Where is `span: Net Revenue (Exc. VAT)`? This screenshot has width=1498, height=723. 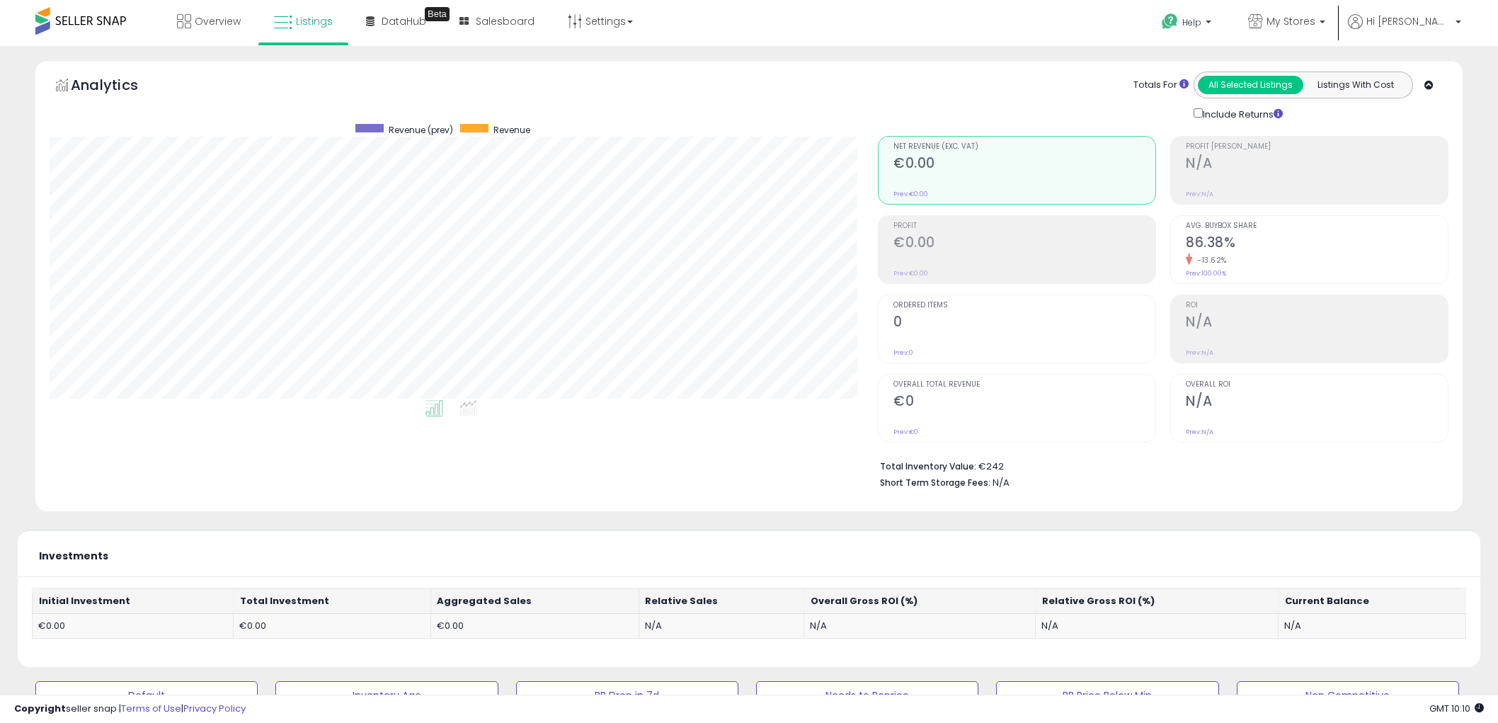 span: Net Revenue (Exc. VAT) is located at coordinates (1024, 147).